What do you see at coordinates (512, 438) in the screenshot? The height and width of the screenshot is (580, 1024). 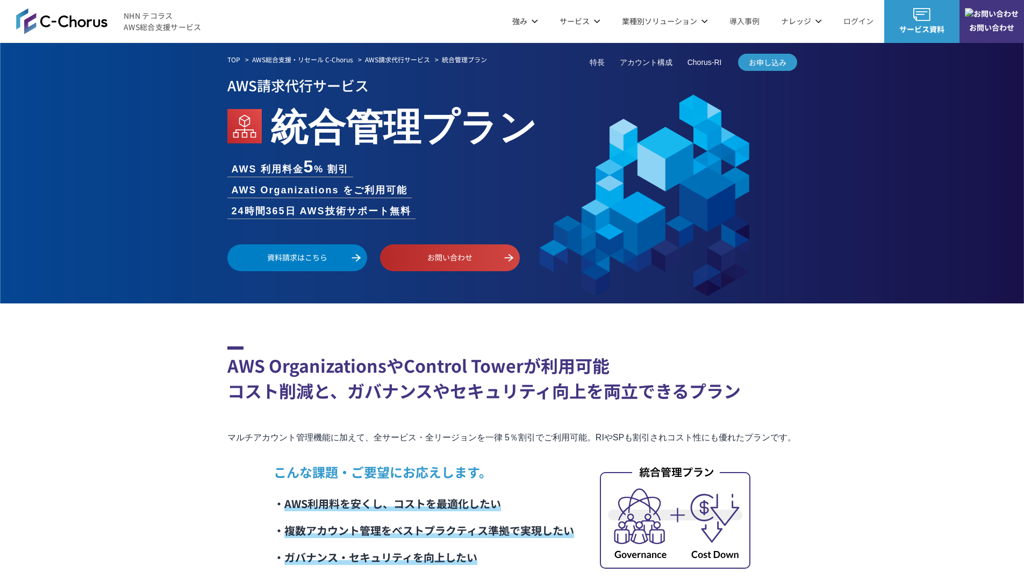 I see `p: マルチアカウント管理機能に加えて、全サービス・全リージョンを一律 5％割引でご利用可能。RIやSPも割引されコスト性にも優れたプランです。` at bounding box center [512, 438].